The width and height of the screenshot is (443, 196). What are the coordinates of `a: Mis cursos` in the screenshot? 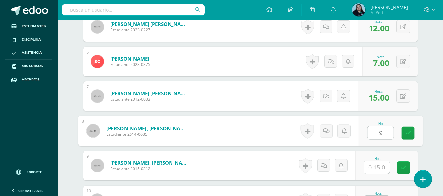 It's located at (29, 66).